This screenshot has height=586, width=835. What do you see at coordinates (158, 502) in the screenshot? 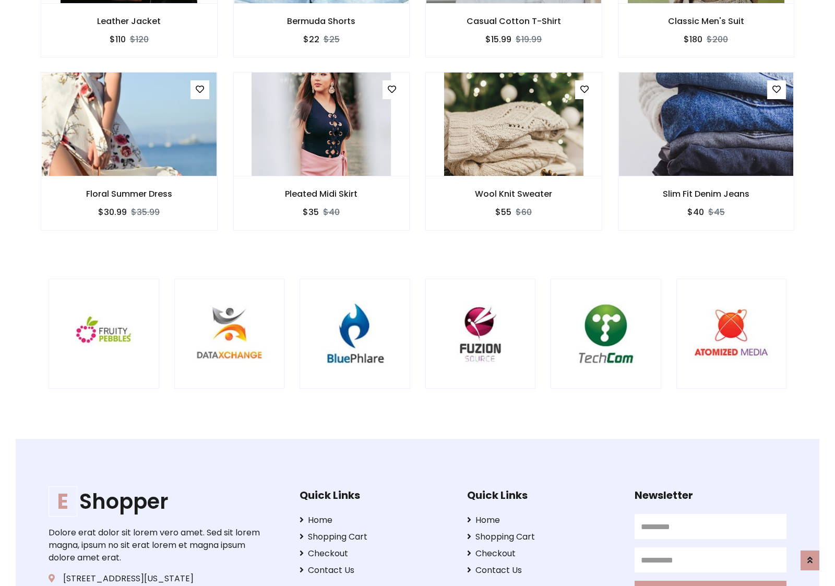
I see `h1: Shopper` at bounding box center [158, 502].